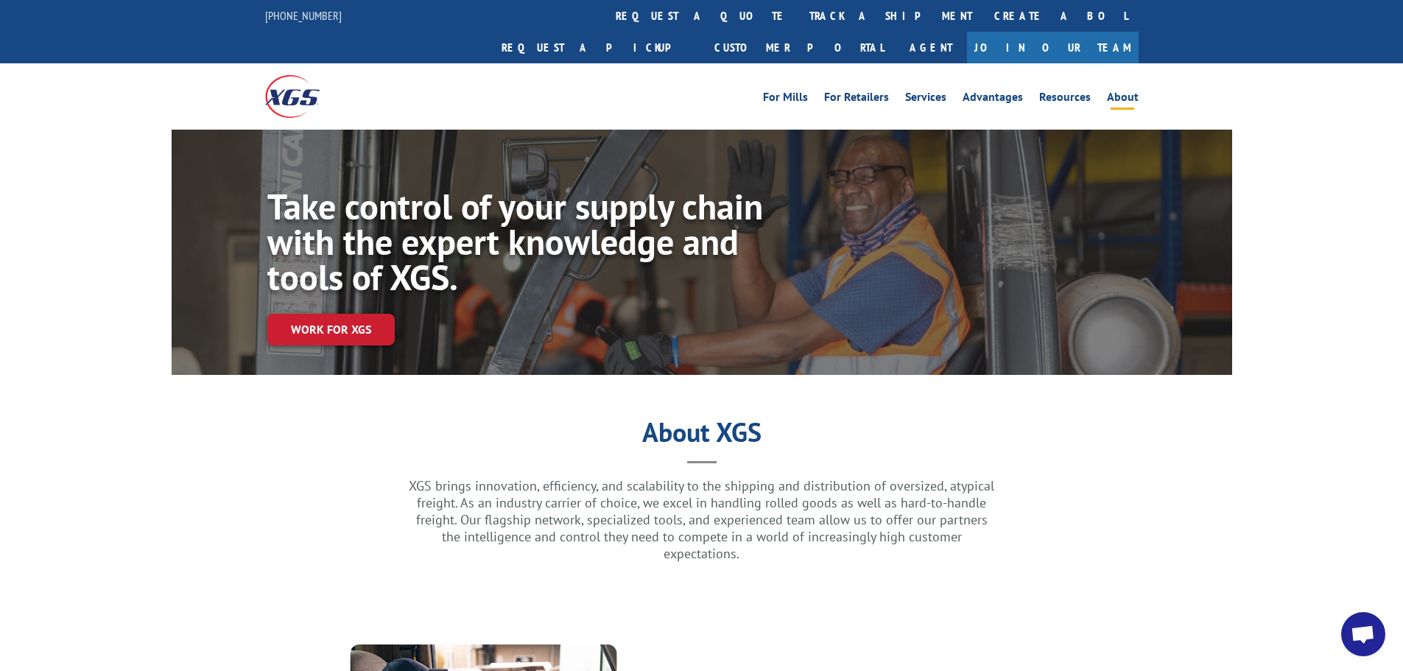 Image resolution: width=1403 pixels, height=671 pixels. Describe the element at coordinates (925, 99) in the screenshot. I see `a: Services` at that location.